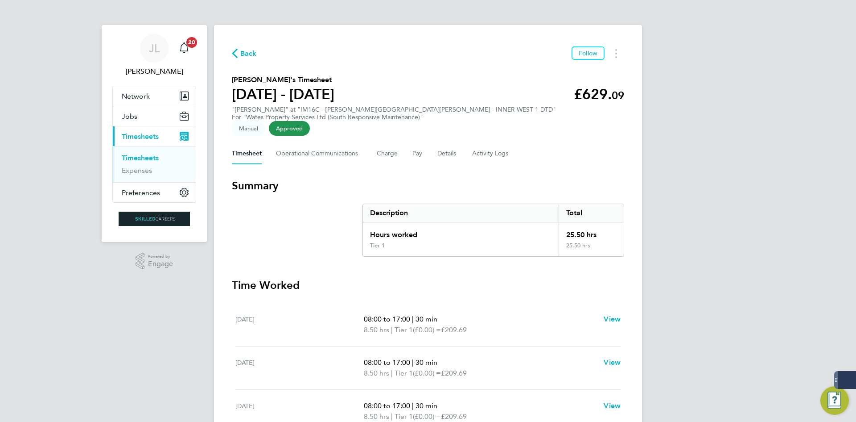 This screenshot has height=422, width=856. I want to click on a: Expenses, so click(137, 170).